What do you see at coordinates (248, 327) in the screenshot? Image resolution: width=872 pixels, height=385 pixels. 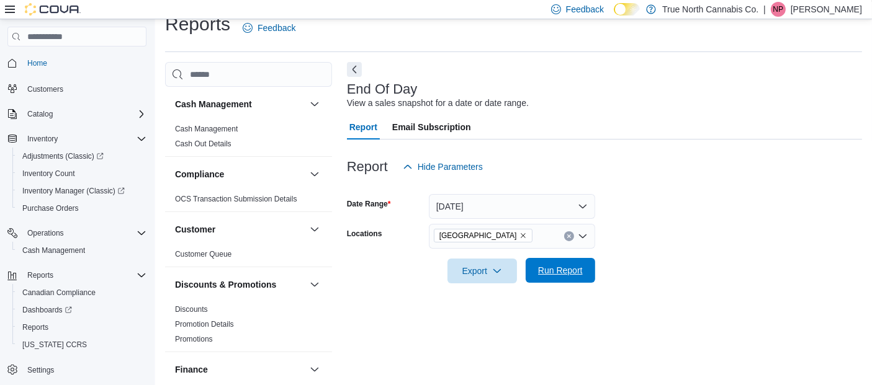 I see `div: Discounts & Promotions` at bounding box center [248, 327].